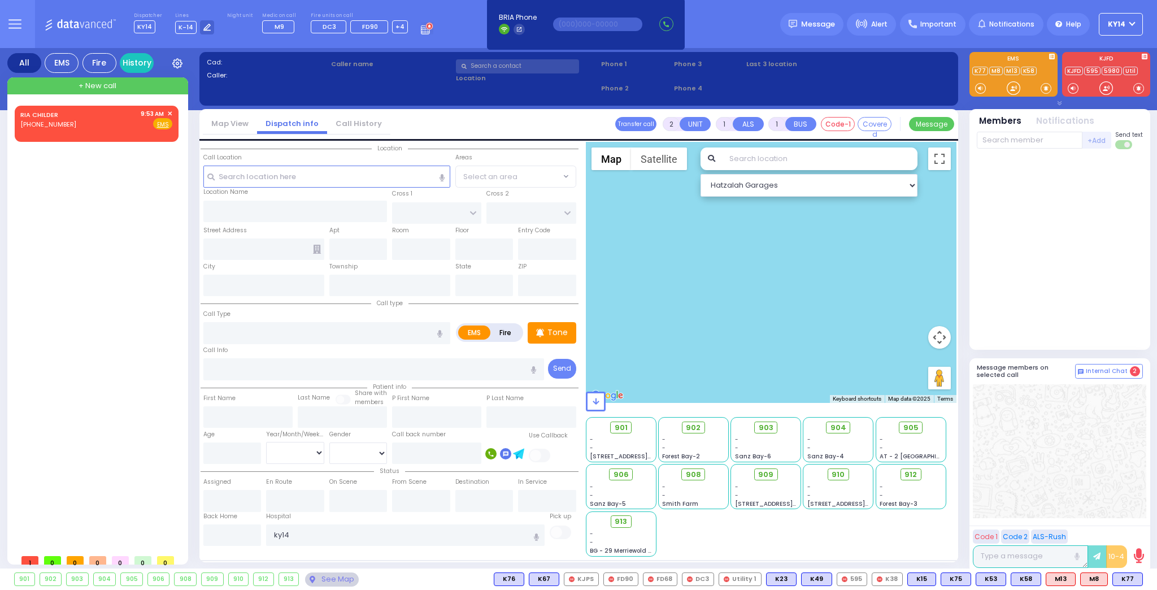 This screenshot has height=590, width=1157. Describe the element at coordinates (932, 124) in the screenshot. I see `button: Message` at that location.